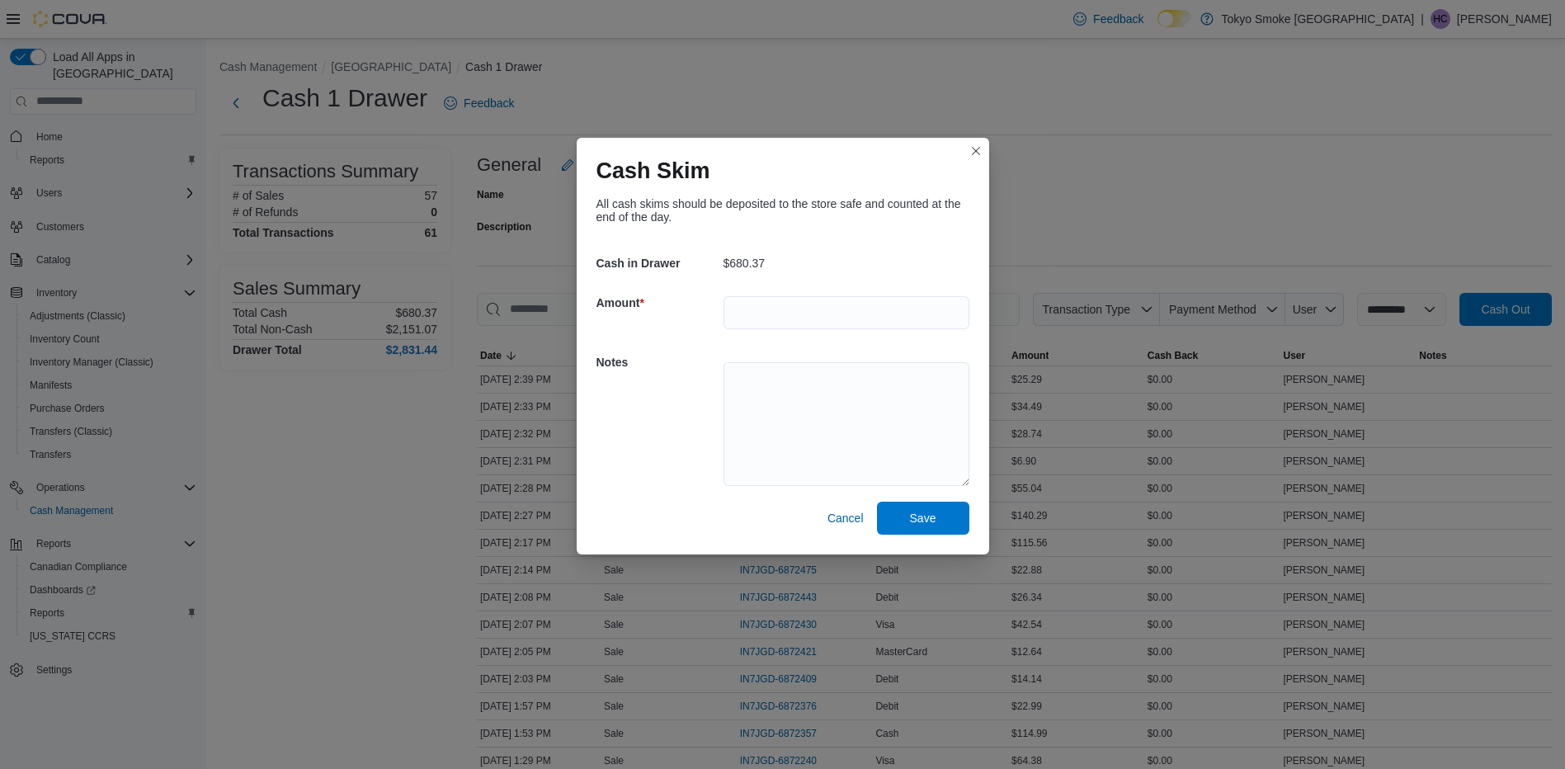 The width and height of the screenshot is (1565, 769). I want to click on span: Save, so click(923, 518).